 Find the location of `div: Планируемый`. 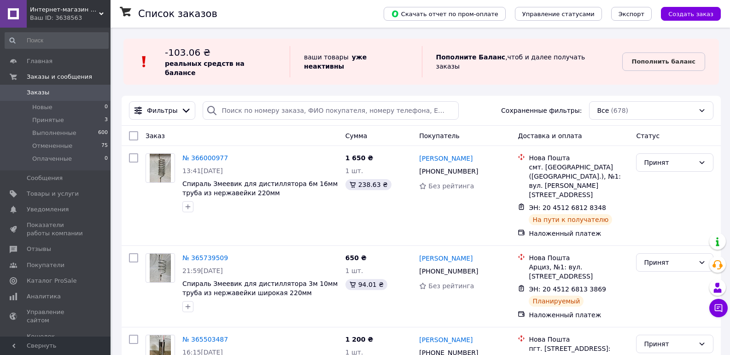

div: Планируемый is located at coordinates (556, 301).